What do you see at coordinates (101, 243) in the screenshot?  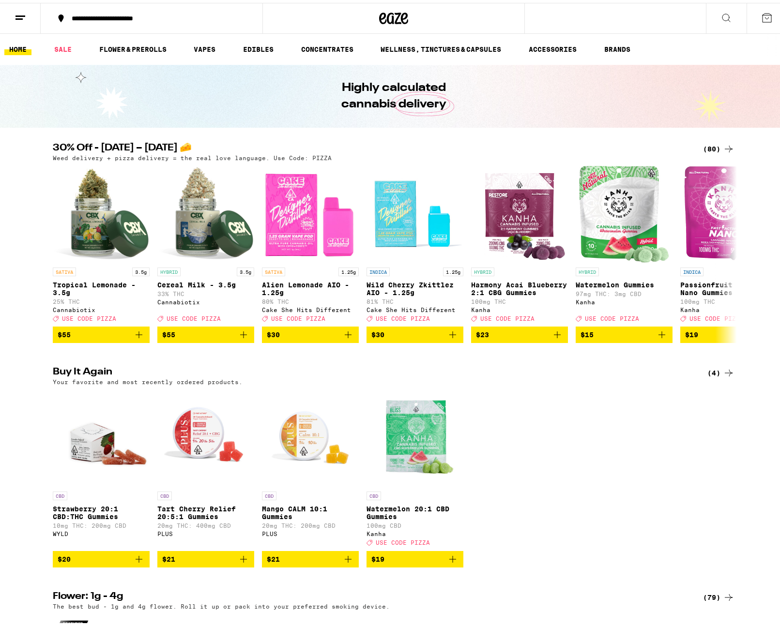 I see `a: Open page for Tropical Lemonade - 3.5g from Cannabiotix` at bounding box center [101, 243].